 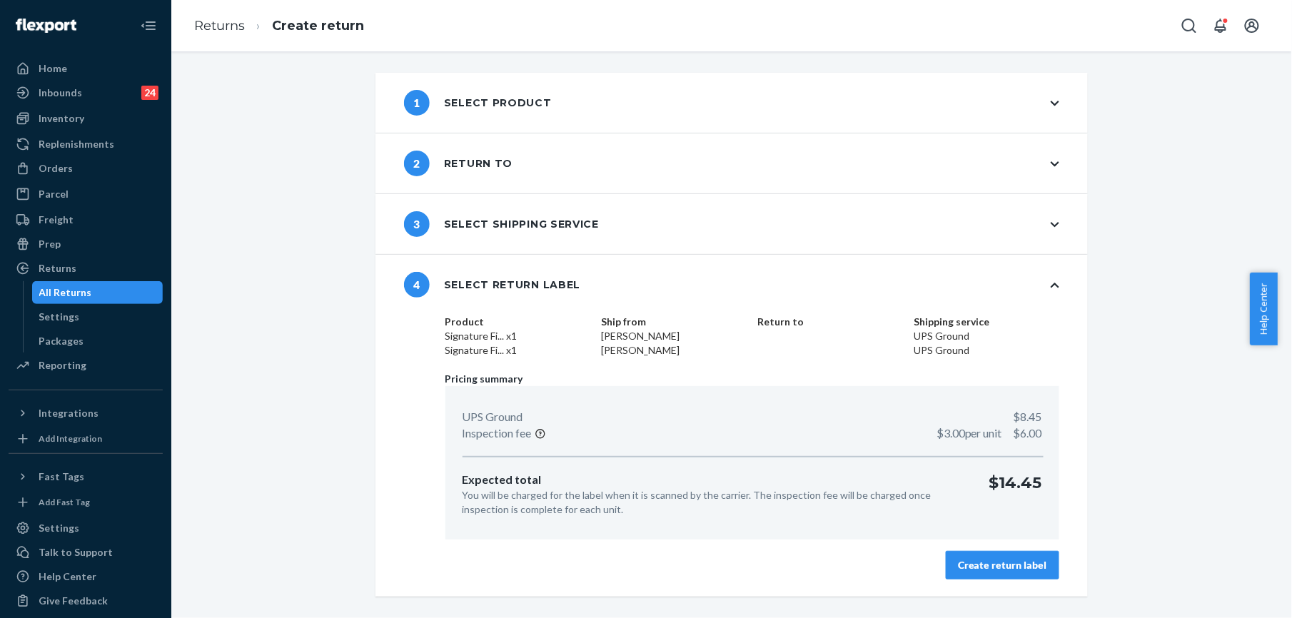 I want to click on img: Flexport logo, so click(x=46, y=26).